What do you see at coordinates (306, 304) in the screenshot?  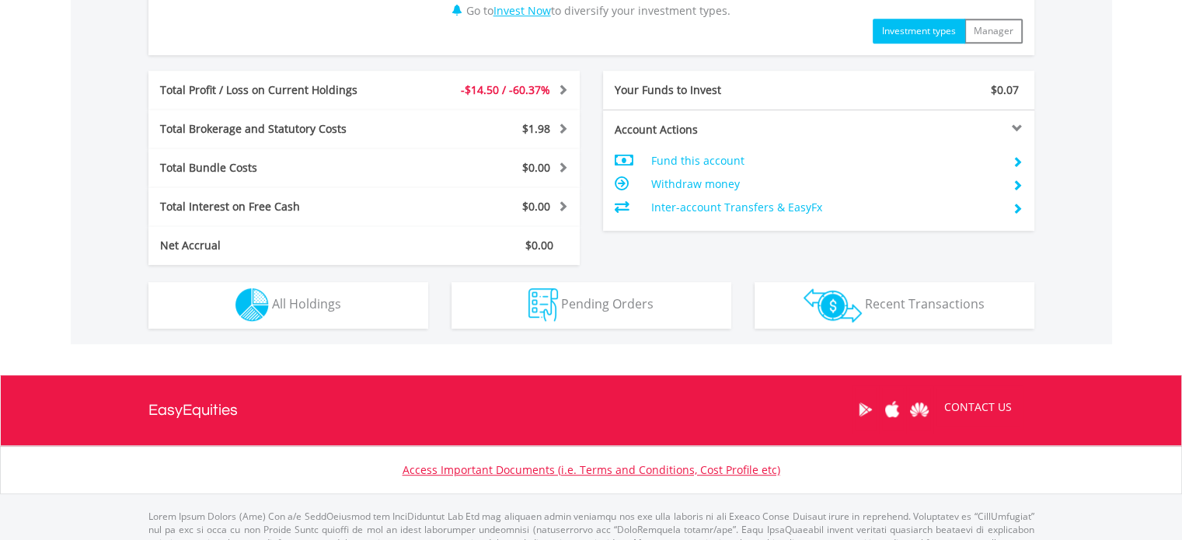 I see `span: All Holdings` at bounding box center [306, 304].